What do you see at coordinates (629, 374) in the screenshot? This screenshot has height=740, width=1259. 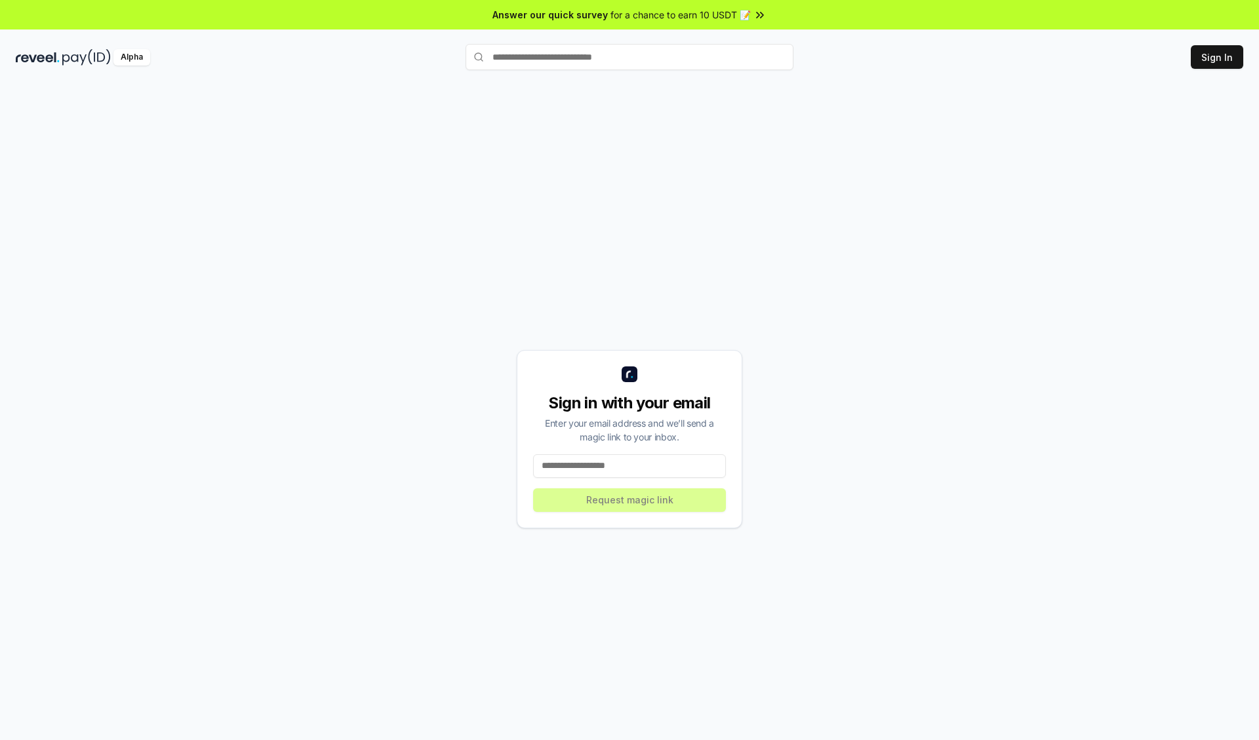 I see `img: logo_small` at bounding box center [629, 374].